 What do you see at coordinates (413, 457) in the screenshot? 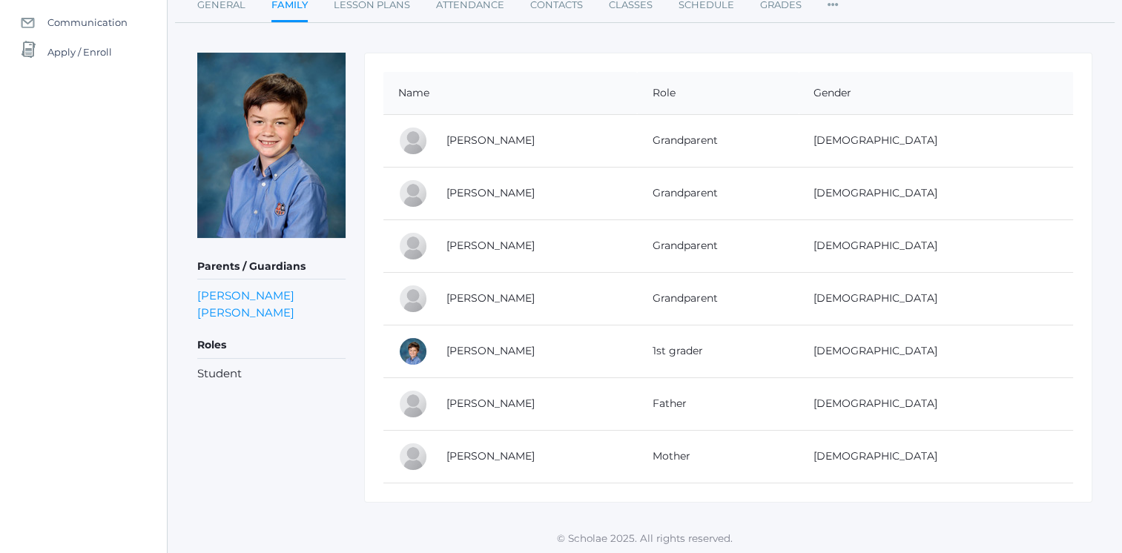
I see `div: Lyndy Woodruff` at bounding box center [413, 457].